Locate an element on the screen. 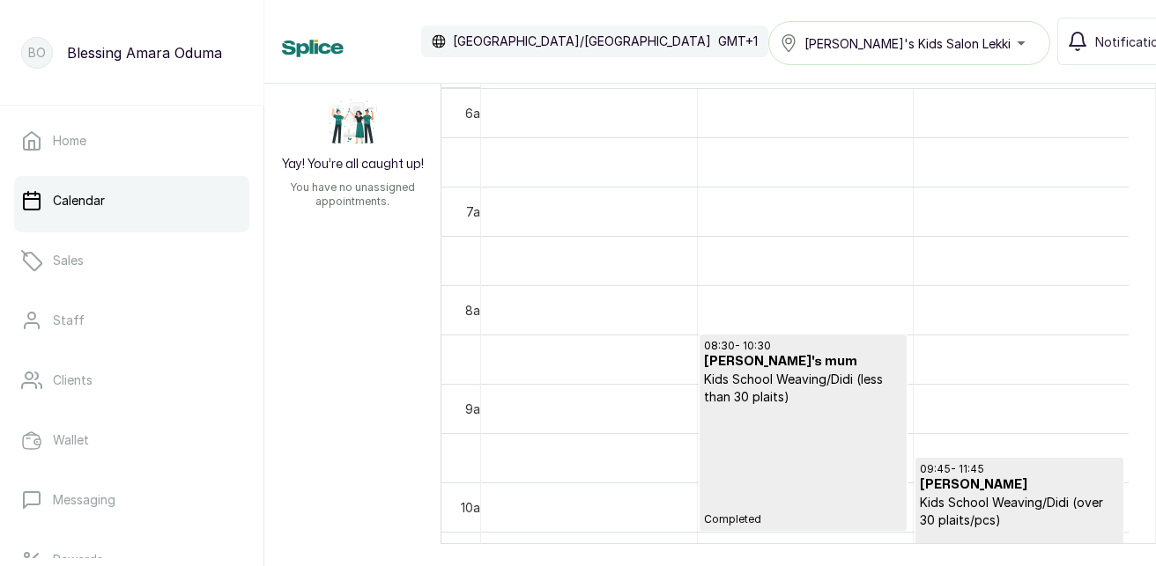  p: Blessing Amara Oduma is located at coordinates (144, 53).